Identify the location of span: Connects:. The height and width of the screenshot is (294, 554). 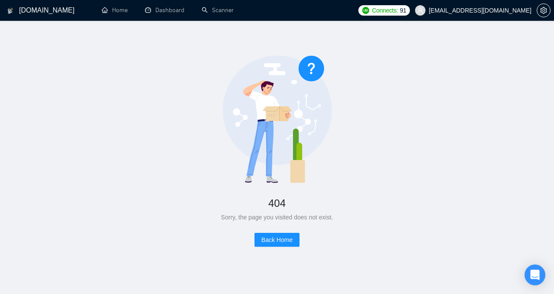
(385, 10).